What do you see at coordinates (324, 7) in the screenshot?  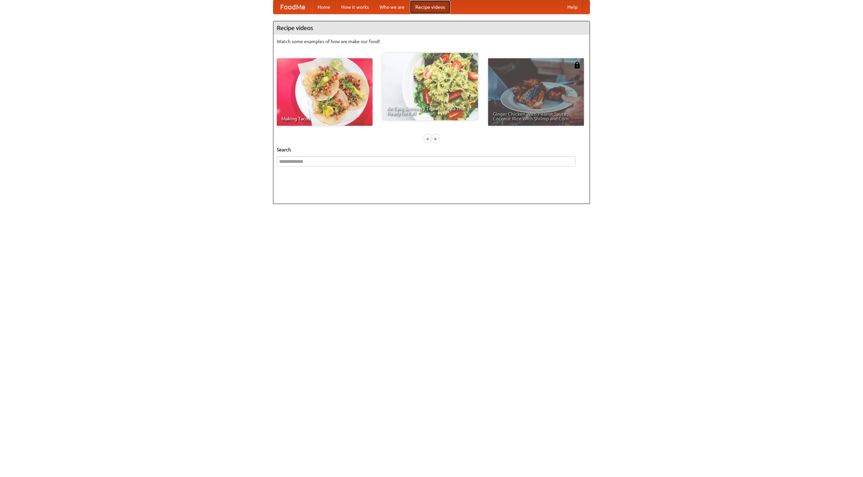 I see `a: Home` at bounding box center [324, 7].